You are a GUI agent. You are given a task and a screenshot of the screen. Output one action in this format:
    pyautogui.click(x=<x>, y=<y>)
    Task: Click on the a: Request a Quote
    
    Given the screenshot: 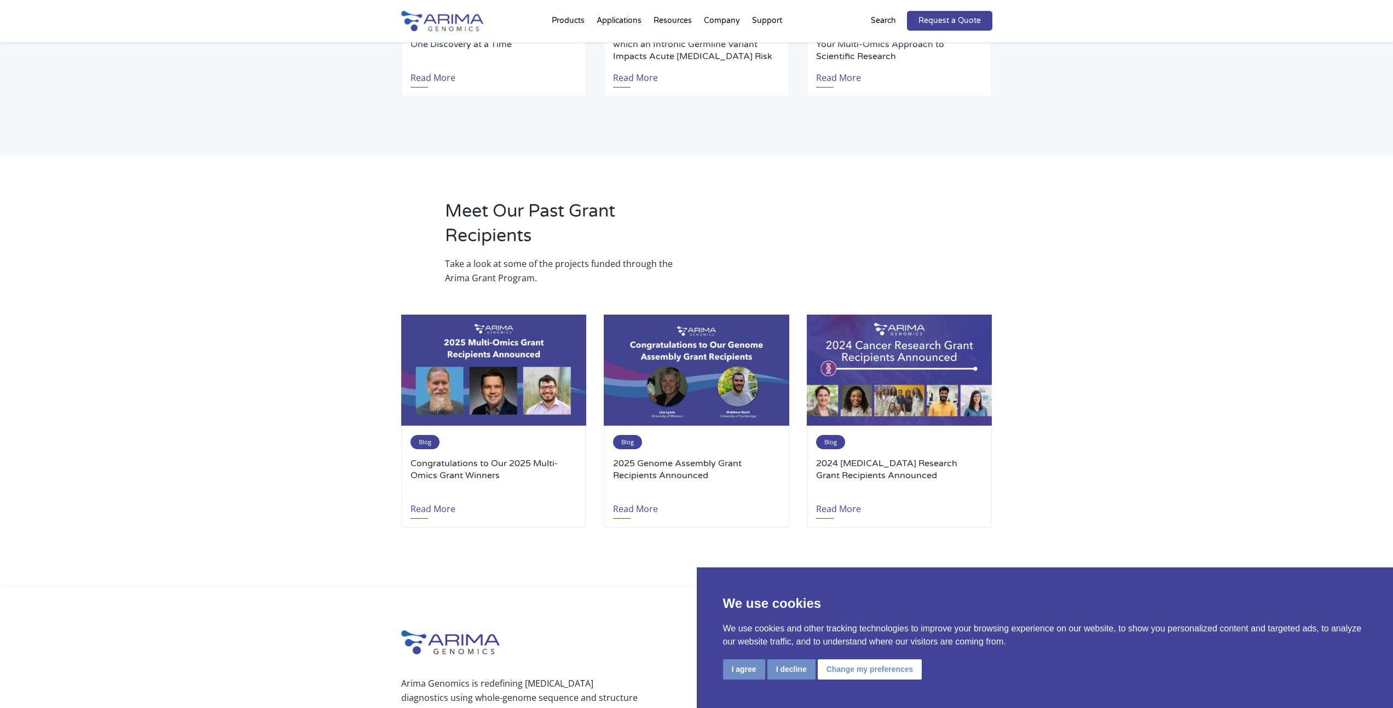 What is the action you would take?
    pyautogui.click(x=950, y=21)
    